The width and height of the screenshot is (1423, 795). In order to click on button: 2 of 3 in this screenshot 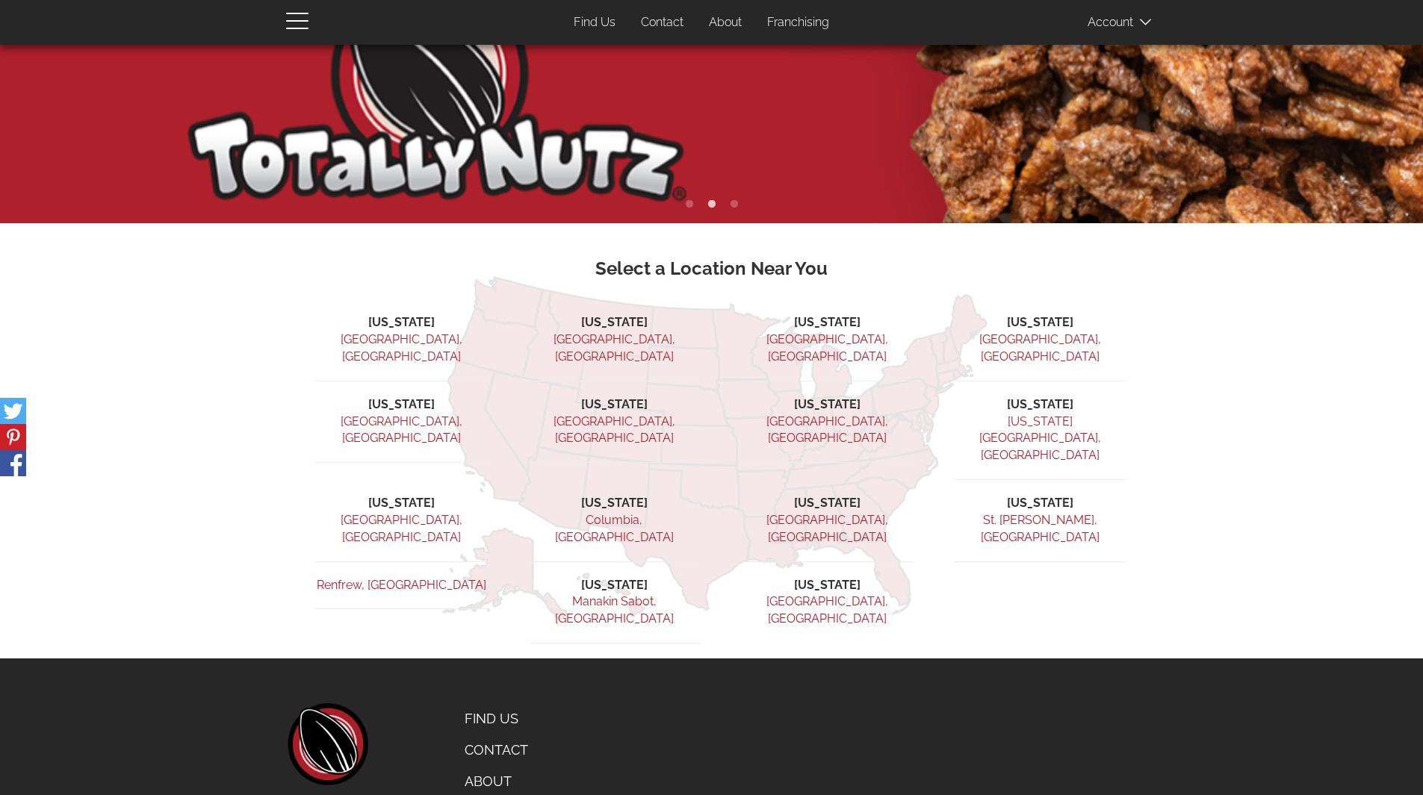, I will do `click(712, 205)`.